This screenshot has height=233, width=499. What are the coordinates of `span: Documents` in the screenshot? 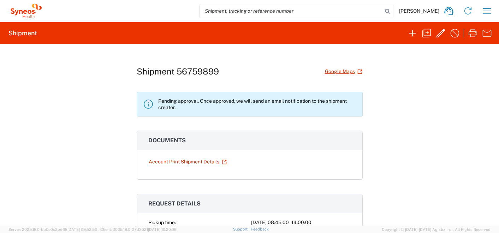 It's located at (167, 140).